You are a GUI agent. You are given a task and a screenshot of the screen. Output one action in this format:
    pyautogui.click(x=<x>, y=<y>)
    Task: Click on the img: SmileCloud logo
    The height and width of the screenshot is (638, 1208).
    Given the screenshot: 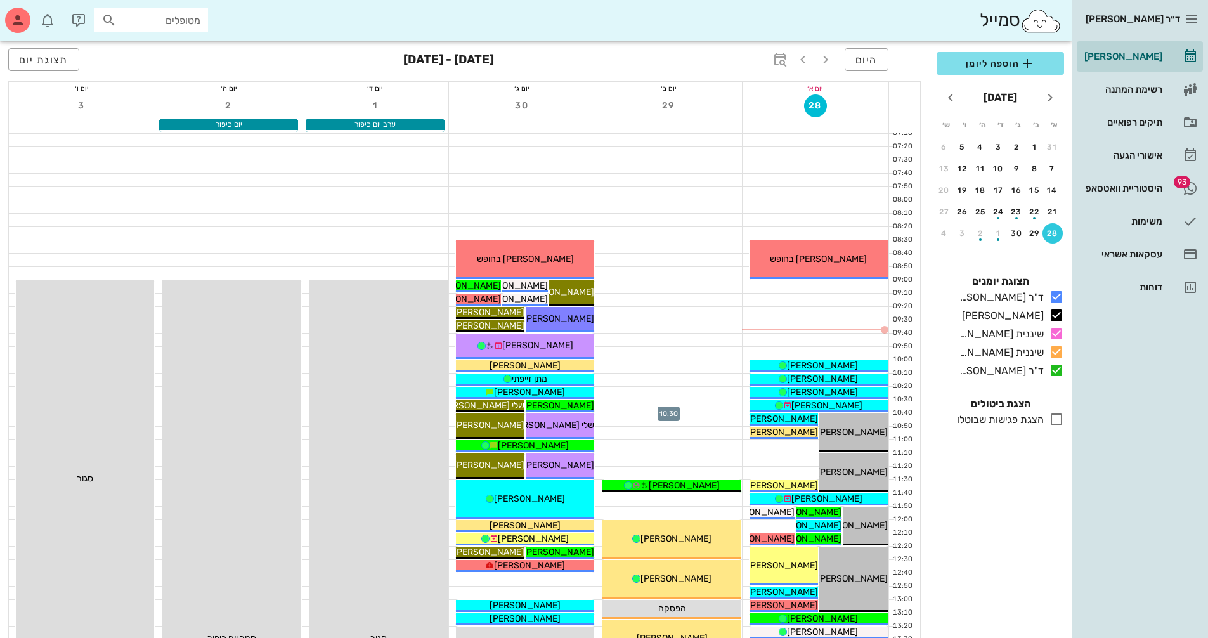 What is the action you would take?
    pyautogui.click(x=1040, y=21)
    